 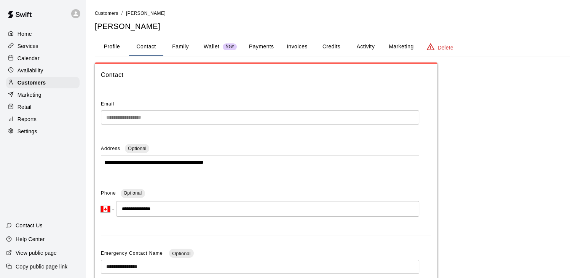 What do you see at coordinates (43, 107) in the screenshot?
I see `a: Retail` at bounding box center [43, 107].